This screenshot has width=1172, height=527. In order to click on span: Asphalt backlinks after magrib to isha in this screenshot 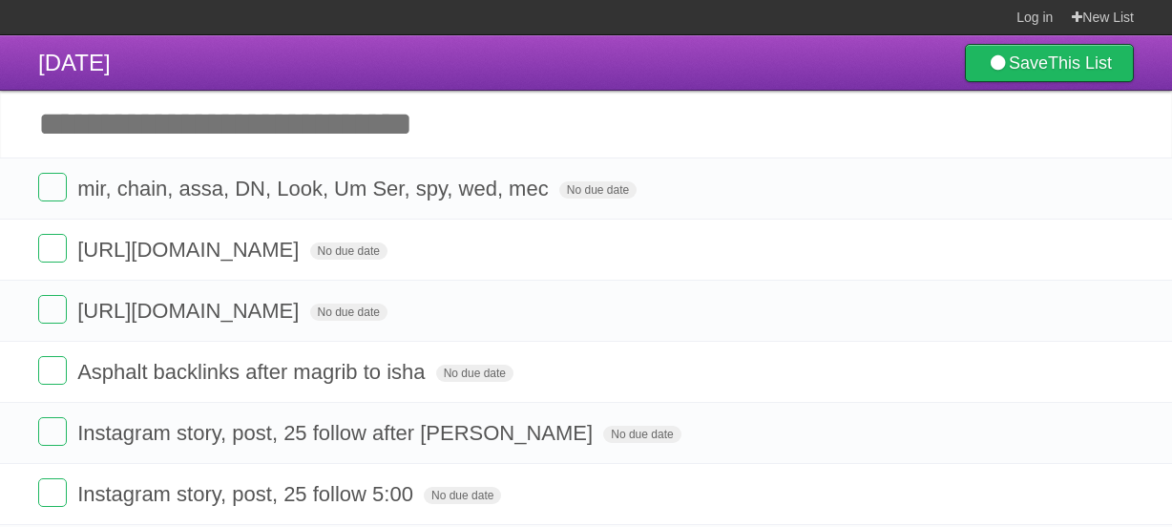, I will do `click(253, 371)`.